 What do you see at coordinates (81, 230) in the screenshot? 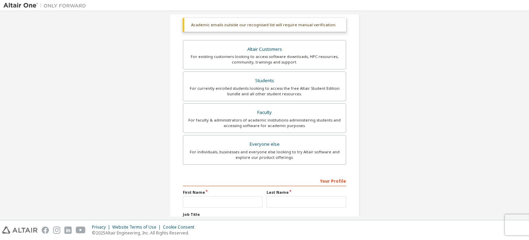
I see `img: youtube.svg` at bounding box center [81, 230].